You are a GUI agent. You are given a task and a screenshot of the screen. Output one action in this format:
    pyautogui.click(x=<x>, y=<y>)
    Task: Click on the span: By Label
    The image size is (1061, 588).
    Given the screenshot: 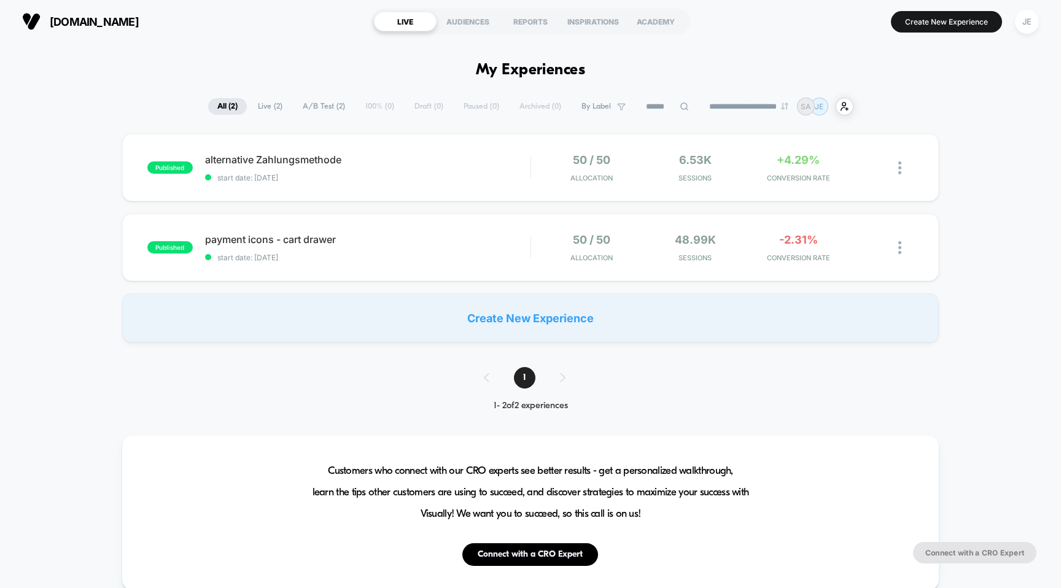 What is the action you would take?
    pyautogui.click(x=596, y=106)
    